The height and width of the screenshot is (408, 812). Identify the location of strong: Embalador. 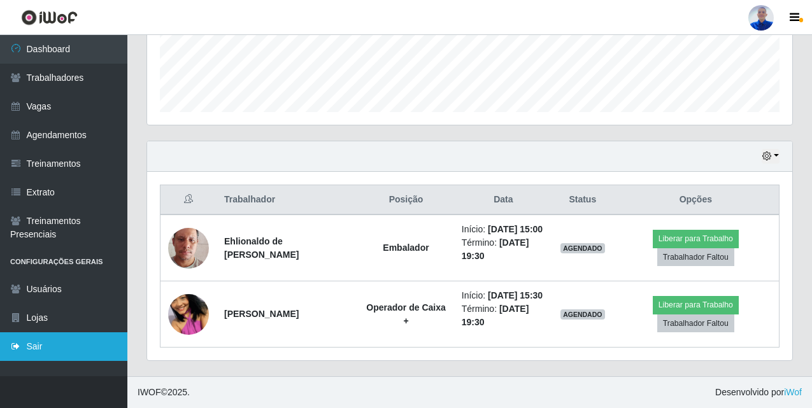
(406, 248).